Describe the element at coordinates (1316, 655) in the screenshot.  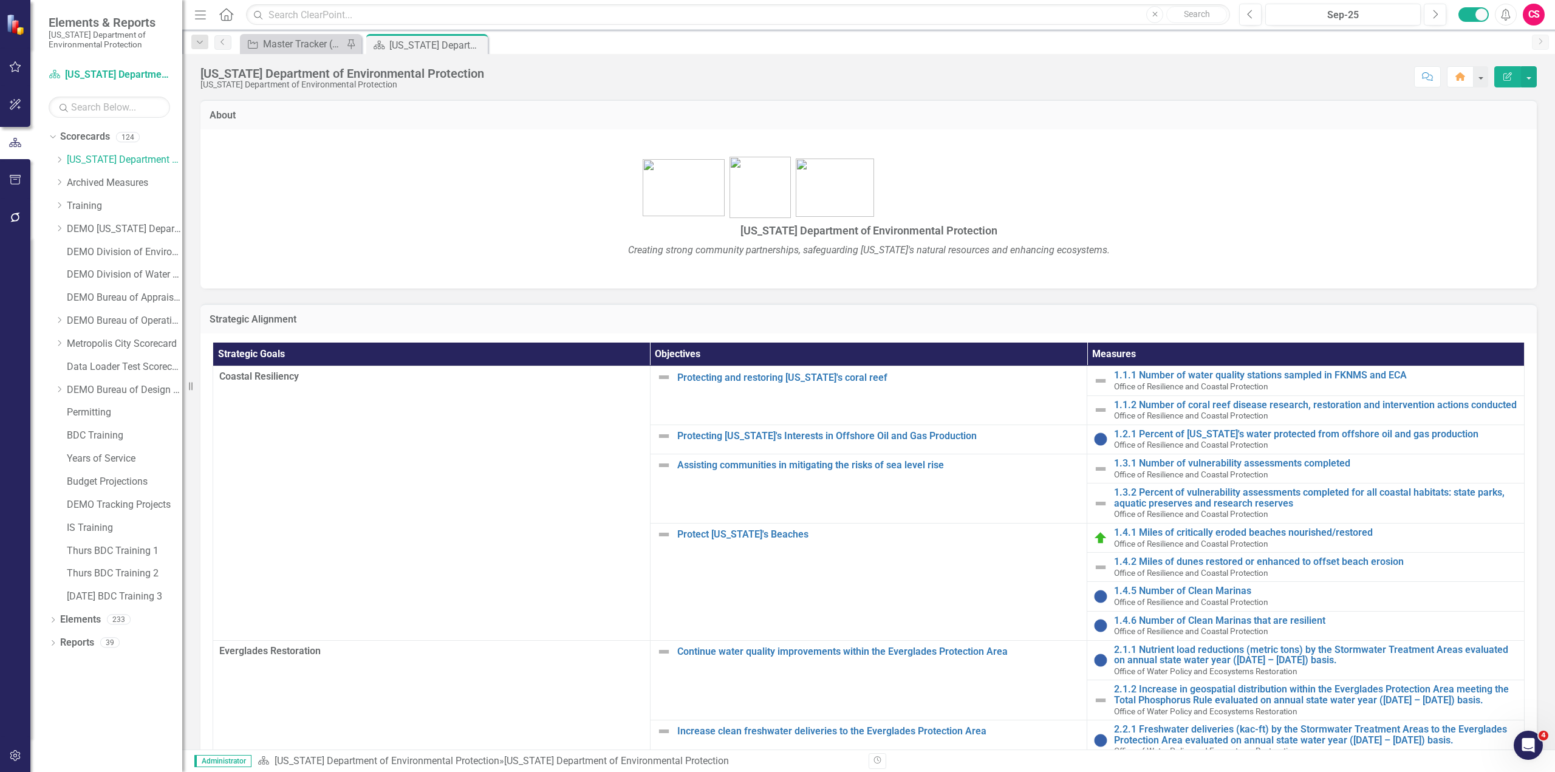
I see `a: 2.1.1 Nutrient load reductions (metric tons) by the Stormwater Treatment Areas evaluated on annua...` at that location.